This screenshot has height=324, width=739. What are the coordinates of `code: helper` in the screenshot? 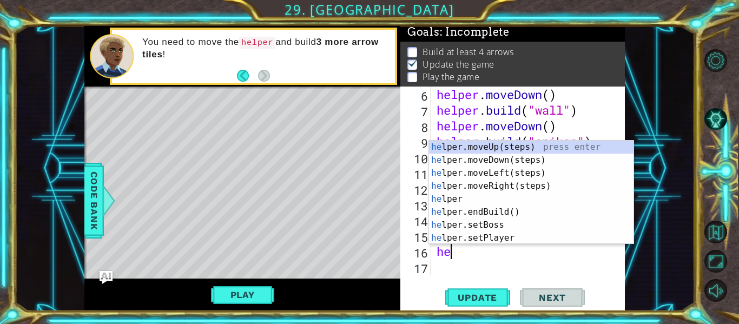 It's located at (257, 43).